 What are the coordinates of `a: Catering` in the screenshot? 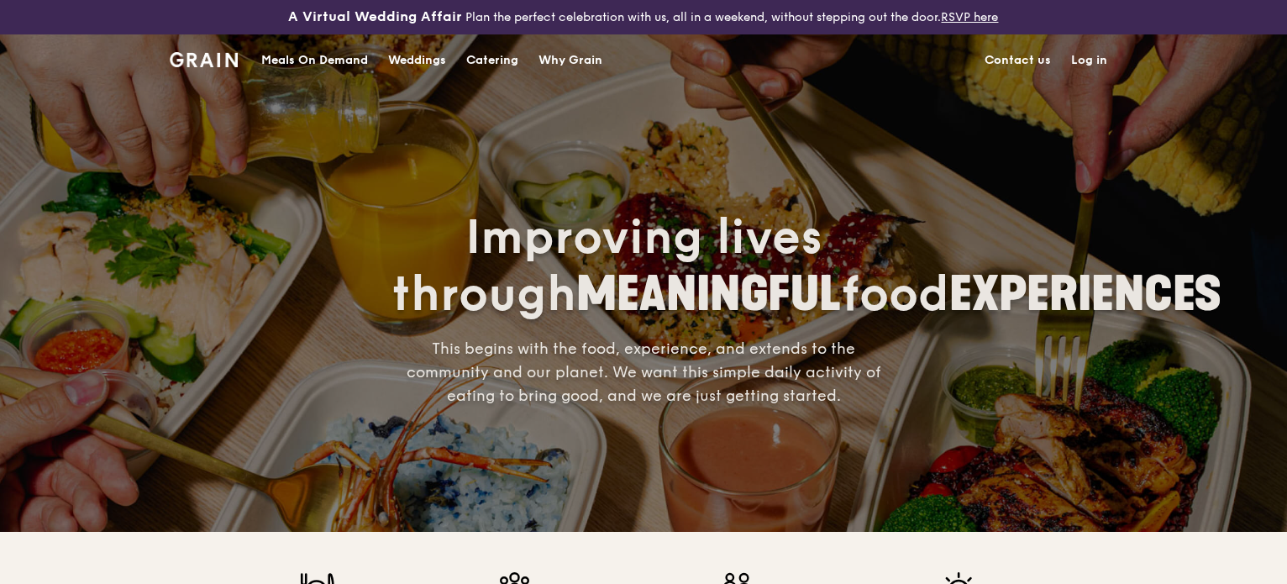 It's located at (492, 60).